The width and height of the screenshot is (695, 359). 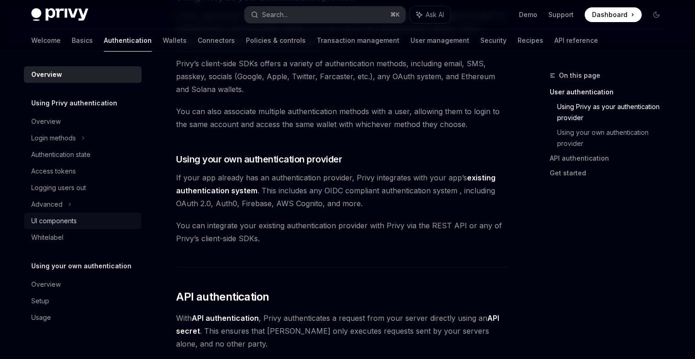 What do you see at coordinates (657, 15) in the screenshot?
I see `button: Toggle dark mode` at bounding box center [657, 15].